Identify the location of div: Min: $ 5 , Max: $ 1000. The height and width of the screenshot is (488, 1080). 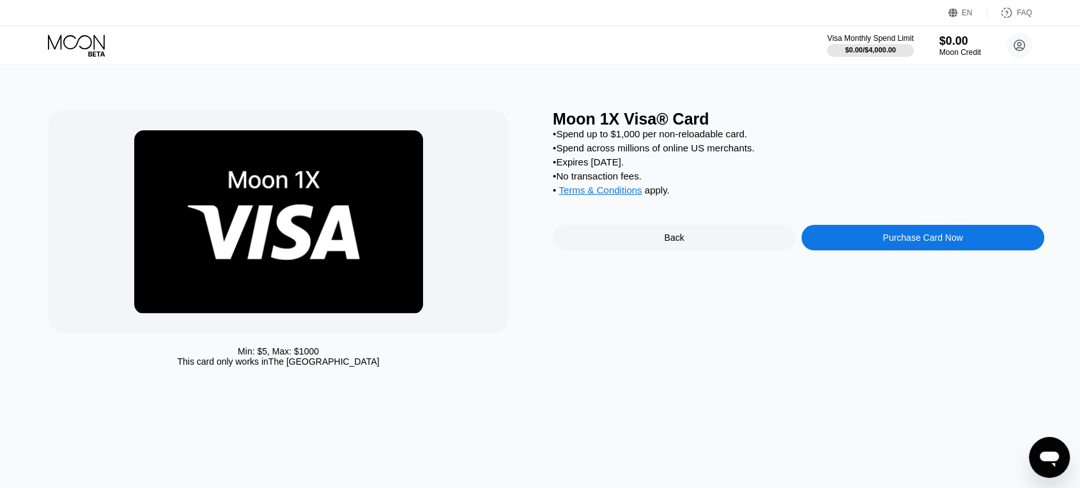
(278, 352).